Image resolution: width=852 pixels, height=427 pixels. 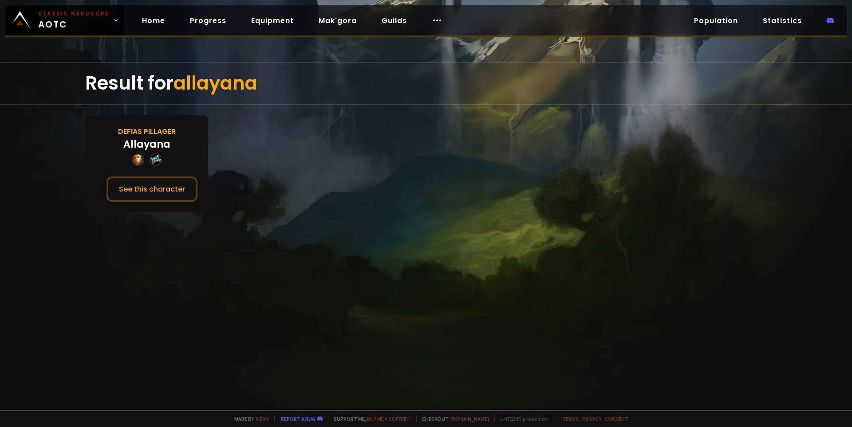 What do you see at coordinates (591, 419) in the screenshot?
I see `a: Privacy` at bounding box center [591, 419].